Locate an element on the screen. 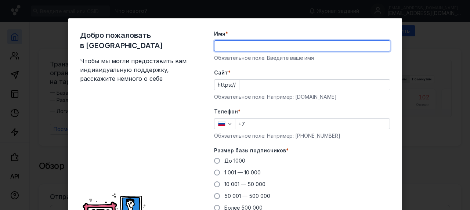 The height and width of the screenshot is (210, 470). span: Чтобы мы могли предоставить вам индивидуальную поддержку, расскажите немного о себе is located at coordinates (135, 70).